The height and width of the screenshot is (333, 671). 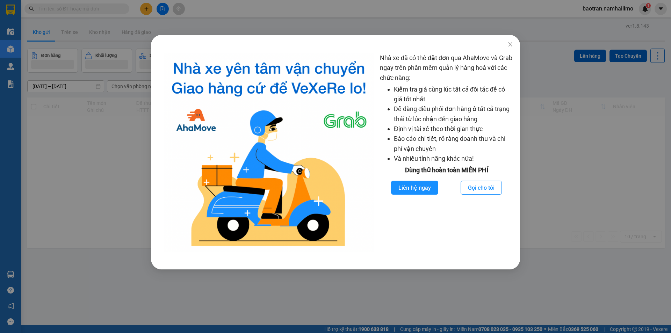 I want to click on li: Kiểm tra giá cùng lúc tất cả đối tác để có giá tốt nhất, so click(x=453, y=94).